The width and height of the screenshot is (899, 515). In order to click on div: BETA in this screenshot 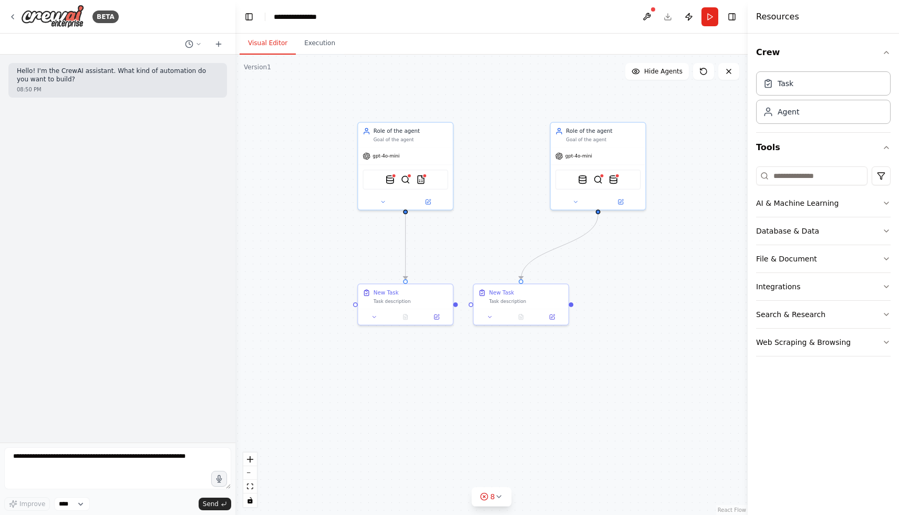, I will do `click(106, 17)`.